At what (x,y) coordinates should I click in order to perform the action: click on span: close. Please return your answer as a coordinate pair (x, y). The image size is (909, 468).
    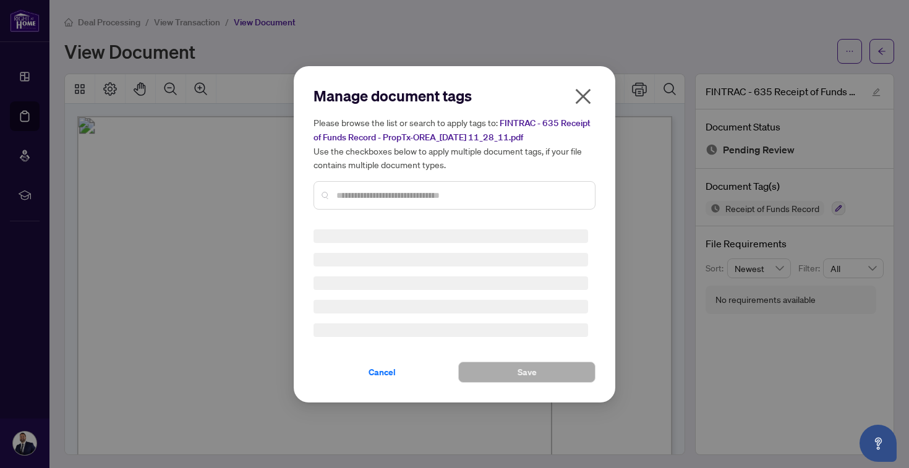
    Looking at the image, I should click on (583, 96).